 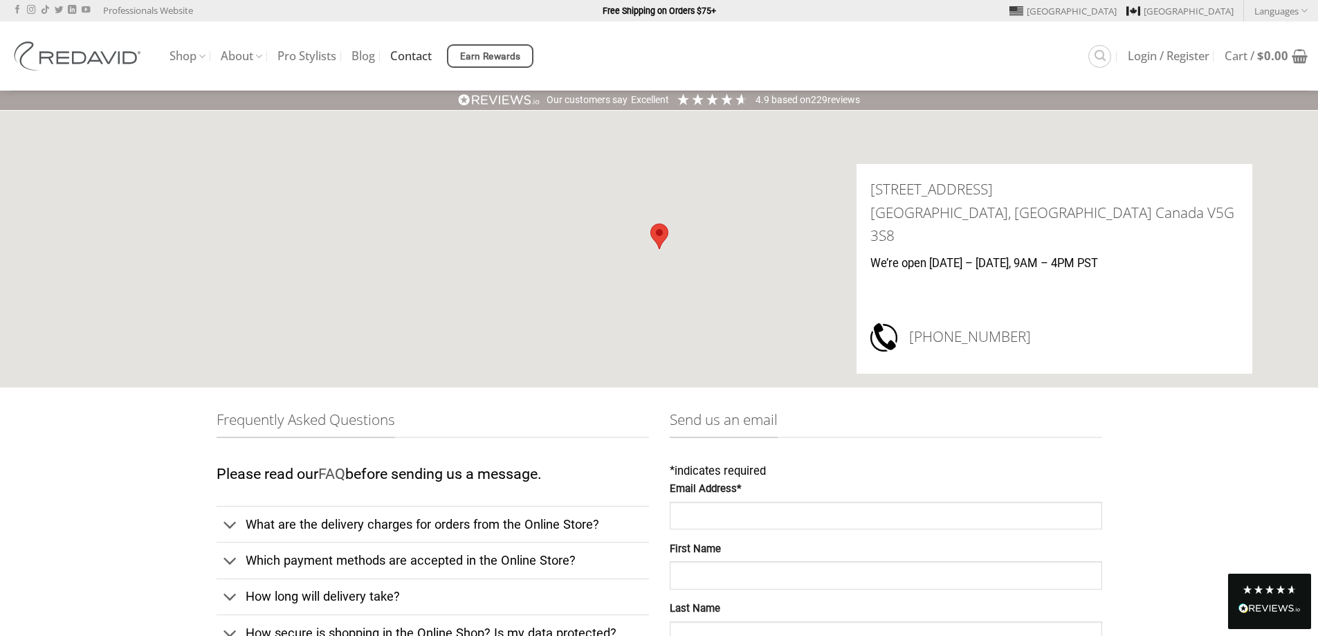 What do you see at coordinates (886, 471) in the screenshot?
I see `div: indicates required` at bounding box center [886, 471].